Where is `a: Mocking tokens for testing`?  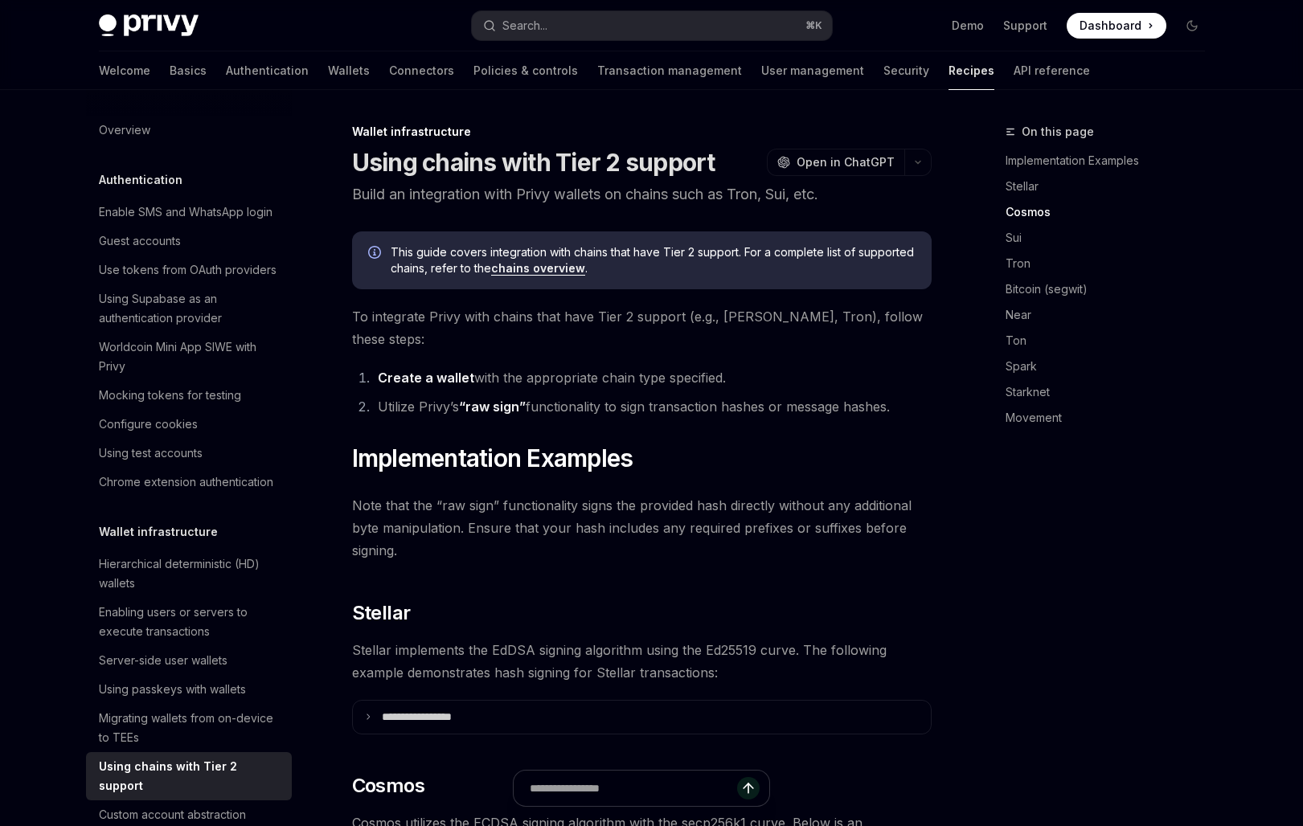
a: Mocking tokens for testing is located at coordinates (189, 395).